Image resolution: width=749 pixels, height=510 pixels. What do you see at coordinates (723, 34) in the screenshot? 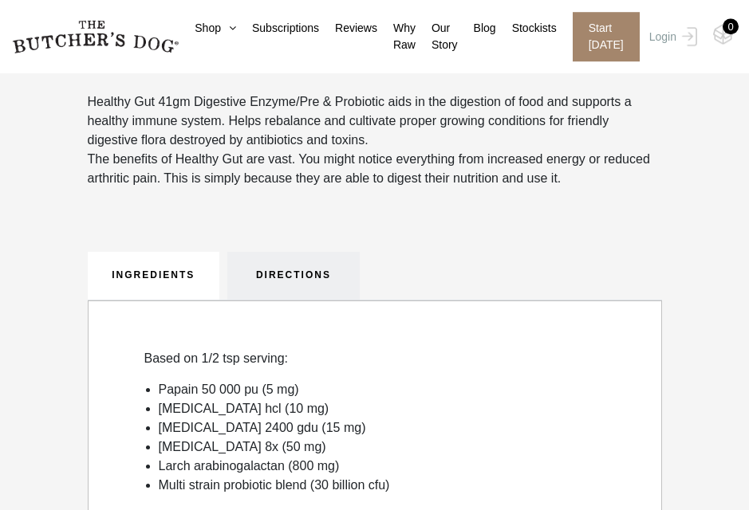
I see `img: TBD_Cart-Empty.png` at bounding box center [723, 34].